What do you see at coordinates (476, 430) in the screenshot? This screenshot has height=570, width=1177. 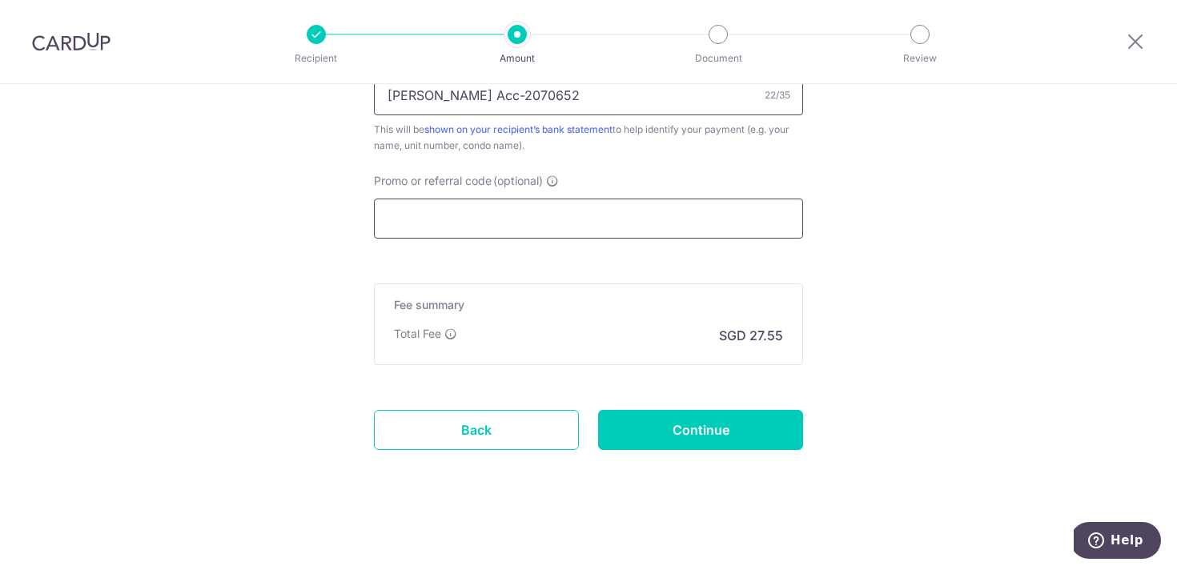 I see `a: Back` at bounding box center [476, 430].